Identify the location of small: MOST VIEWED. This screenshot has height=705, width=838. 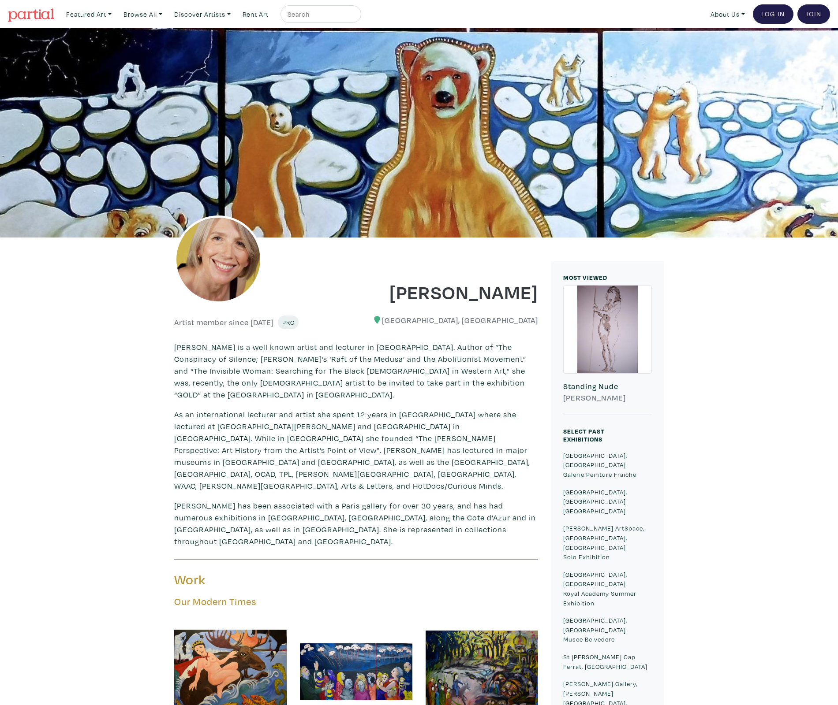
(585, 277).